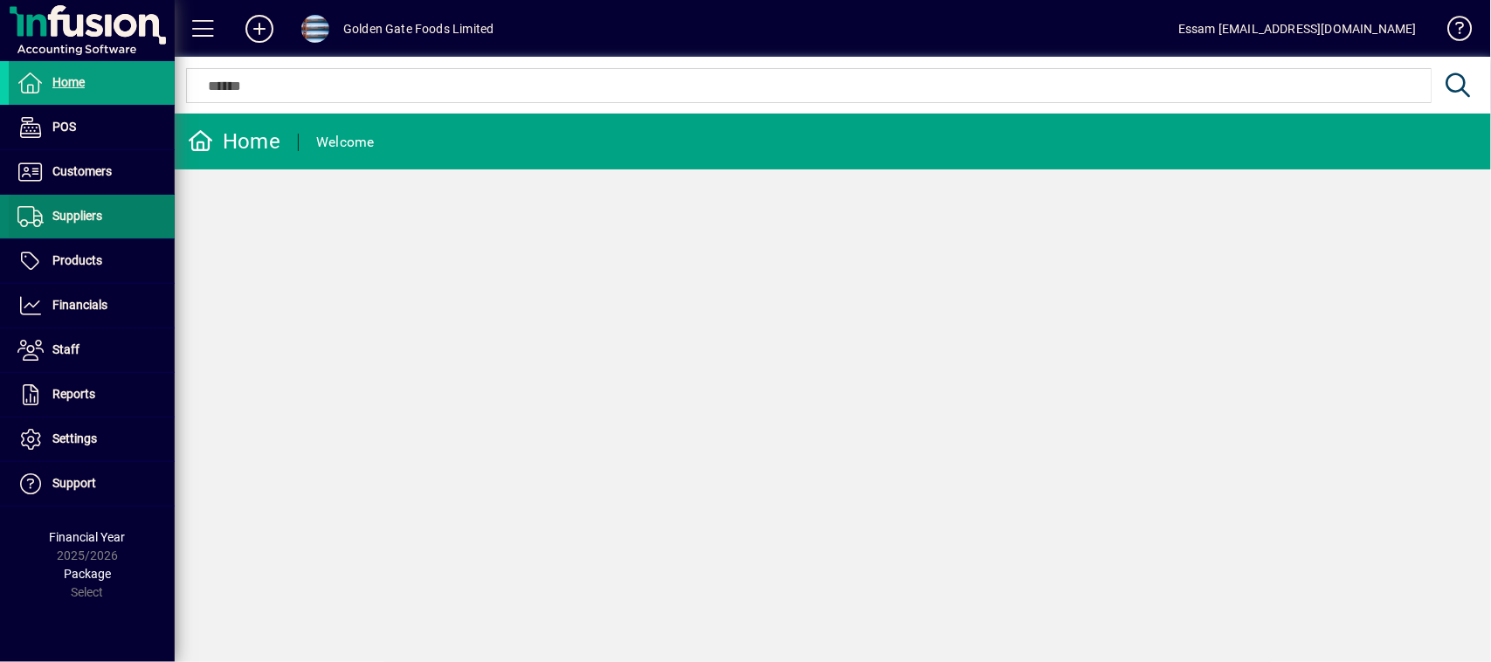 Image resolution: width=1491 pixels, height=662 pixels. What do you see at coordinates (87, 537) in the screenshot?
I see `span: Financial Year` at bounding box center [87, 537].